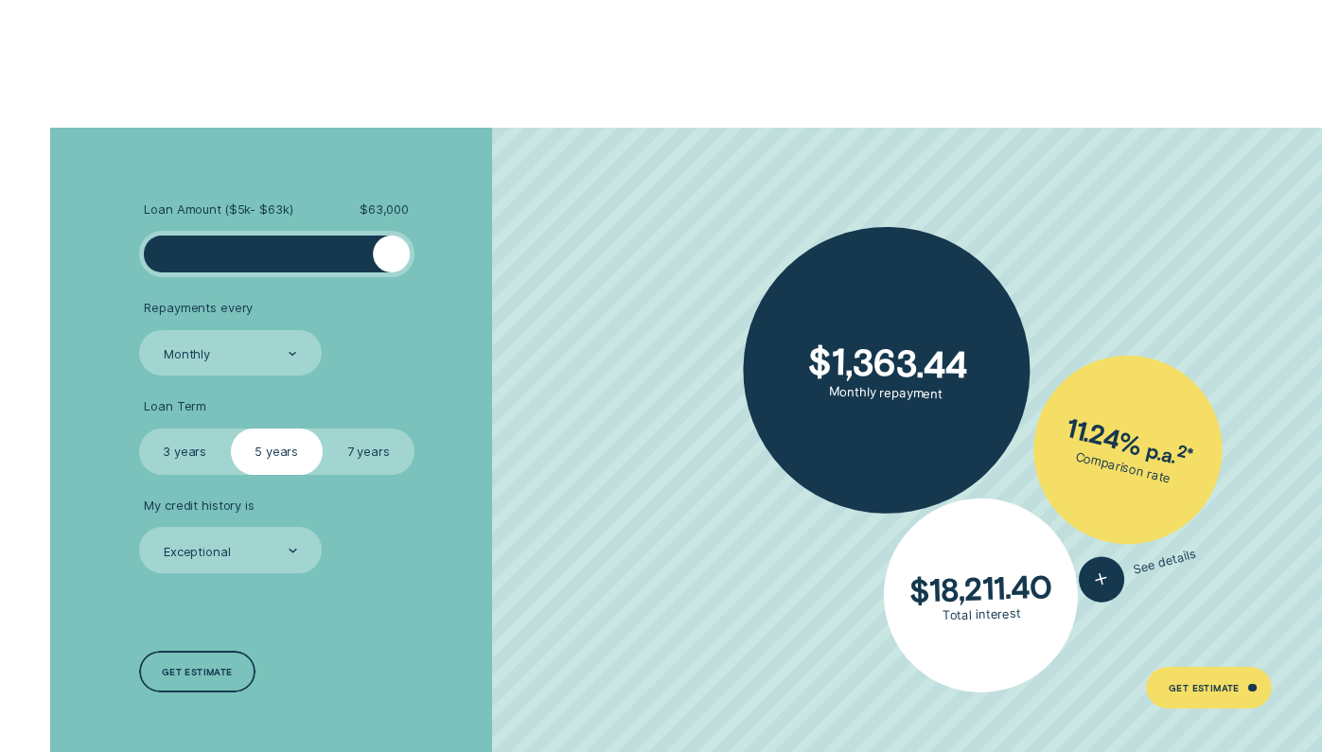 This screenshot has height=752, width=1322. What do you see at coordinates (197, 672) in the screenshot?
I see `a: Get estimate` at bounding box center [197, 672].